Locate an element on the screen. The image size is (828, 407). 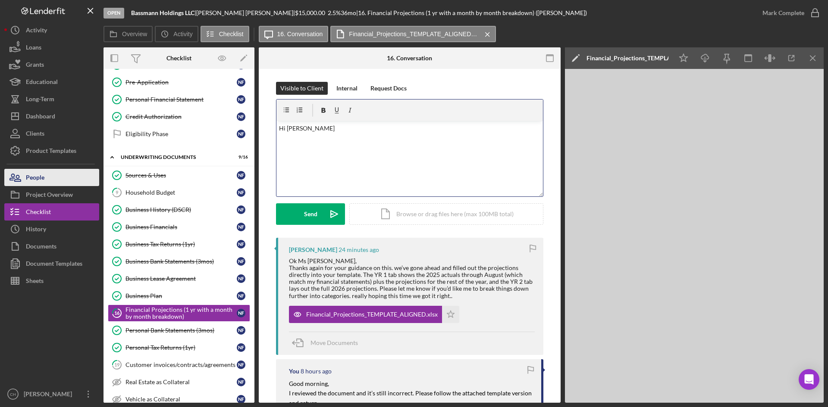
div: Sources & Uses is located at coordinates (181, 175).